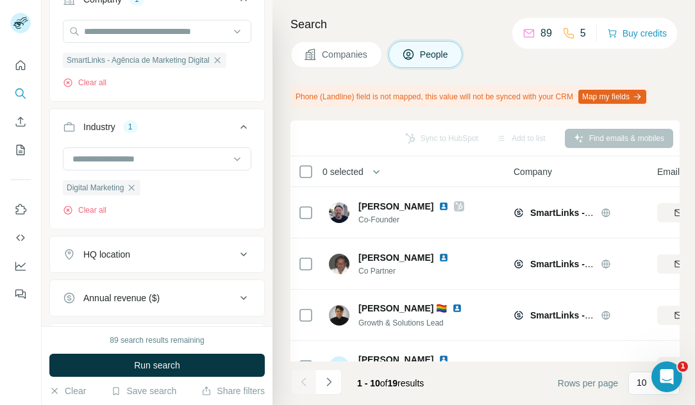 Image resolution: width=695 pixels, height=405 pixels. What do you see at coordinates (401, 323) in the screenshot?
I see `span: Growth & Solutions Lead` at bounding box center [401, 323].